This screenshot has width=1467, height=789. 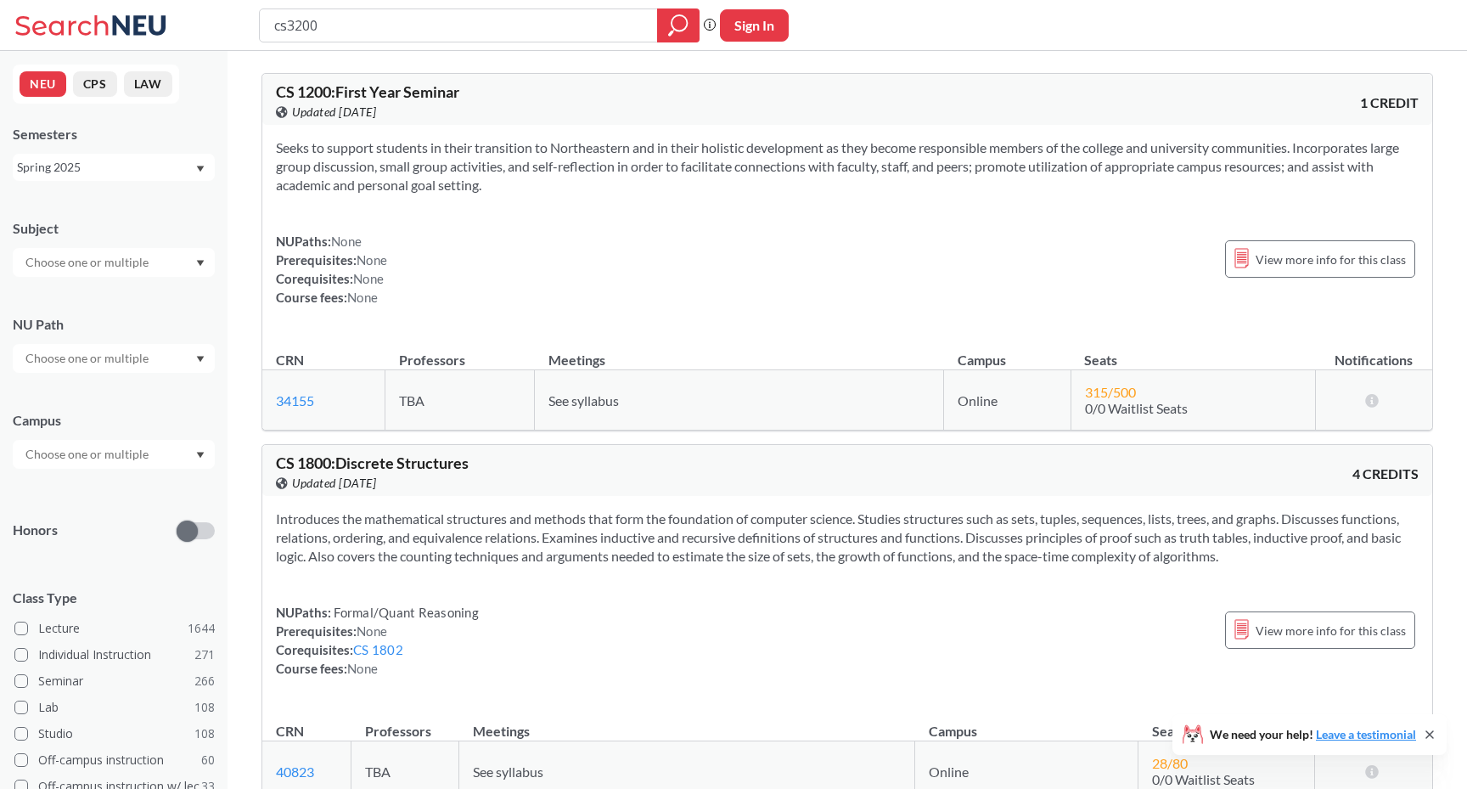 I want to click on svg: magnifying glass, so click(x=678, y=25).